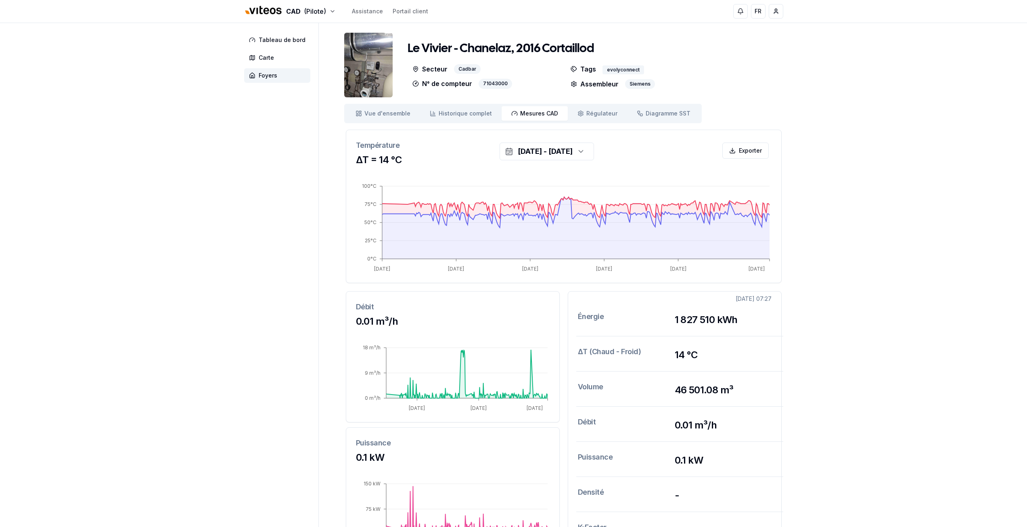  What do you see at coordinates (290, 11) in the screenshot?
I see `button: CAD(Pilote)` at bounding box center [290, 11].